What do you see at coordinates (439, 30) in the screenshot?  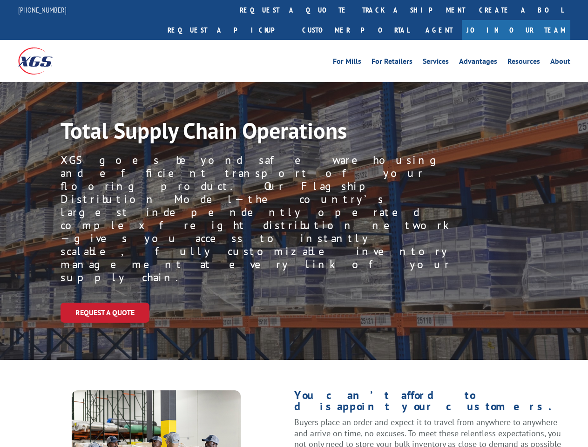 I see `a: Agent` at bounding box center [439, 30].